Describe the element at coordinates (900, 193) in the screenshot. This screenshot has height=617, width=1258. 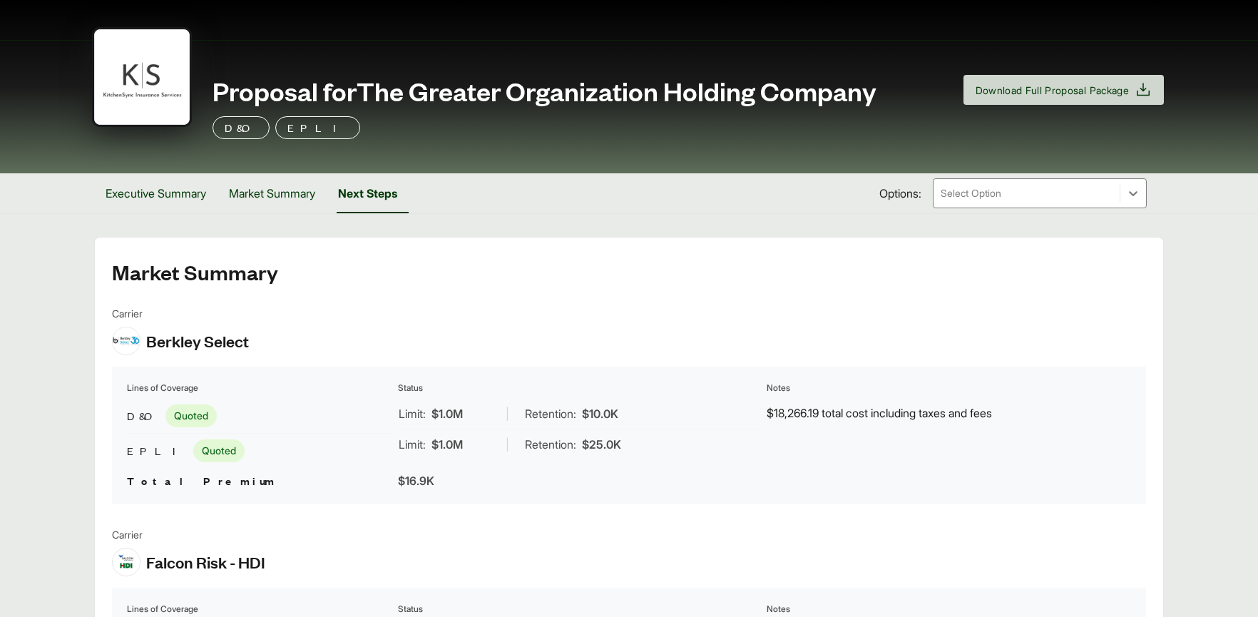
I see `span: Options:` at that location.